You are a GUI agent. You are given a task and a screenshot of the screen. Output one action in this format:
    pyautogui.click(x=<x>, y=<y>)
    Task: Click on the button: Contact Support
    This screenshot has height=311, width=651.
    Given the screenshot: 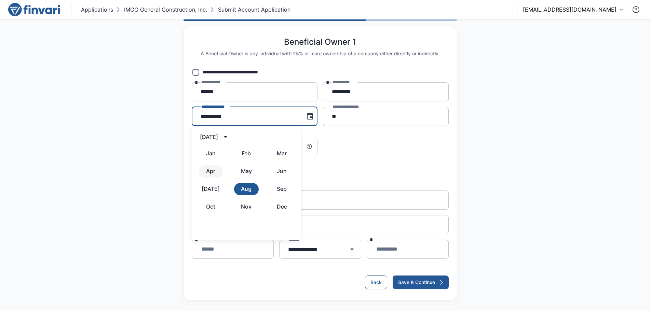 What is the action you would take?
    pyautogui.click(x=636, y=10)
    